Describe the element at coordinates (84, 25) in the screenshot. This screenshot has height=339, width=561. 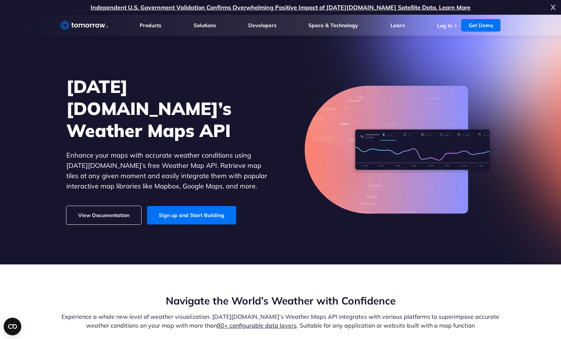
I see `a: Home link` at that location.